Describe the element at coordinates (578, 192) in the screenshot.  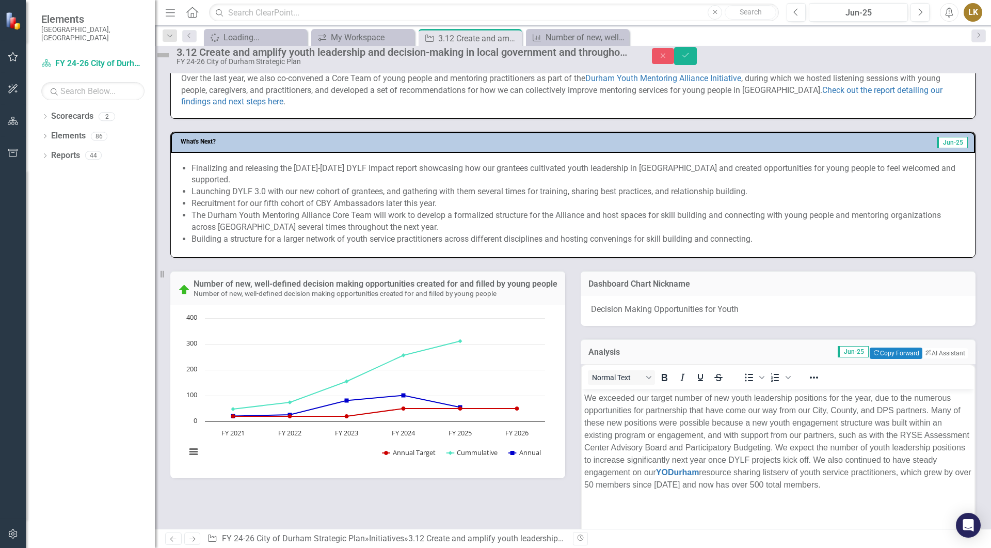
I see `li: Launching DYLF 3.0 with our new cohort of grantees, and gathering with them several times for tra...` at that location.